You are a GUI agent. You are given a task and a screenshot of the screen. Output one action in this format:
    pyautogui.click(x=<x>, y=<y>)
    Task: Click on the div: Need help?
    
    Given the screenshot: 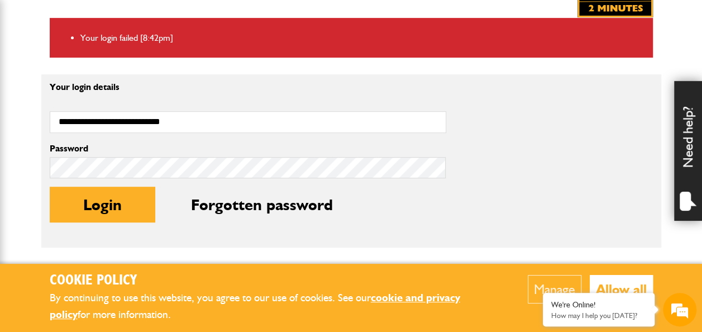 What is the action you would take?
    pyautogui.click(x=688, y=151)
    